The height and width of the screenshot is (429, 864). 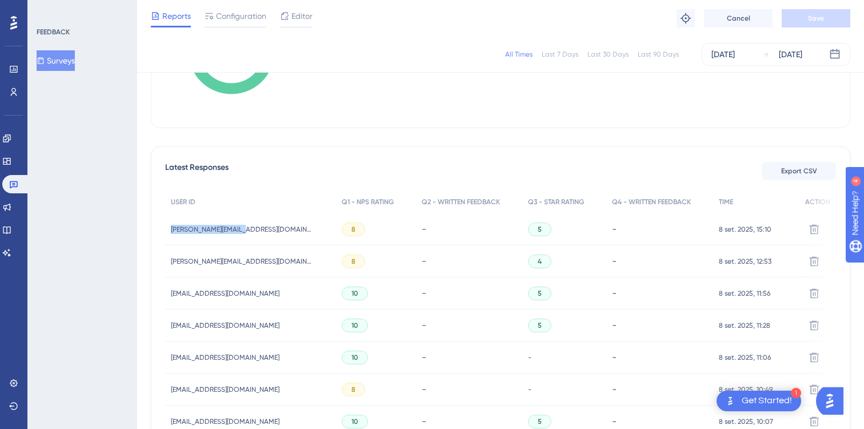 What do you see at coordinates (818, 202) in the screenshot?
I see `span: ACTION` at bounding box center [818, 202].